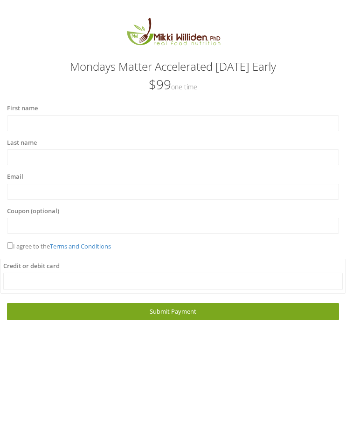  What do you see at coordinates (80, 246) in the screenshot?
I see `a: Terms and Conditions` at bounding box center [80, 246].